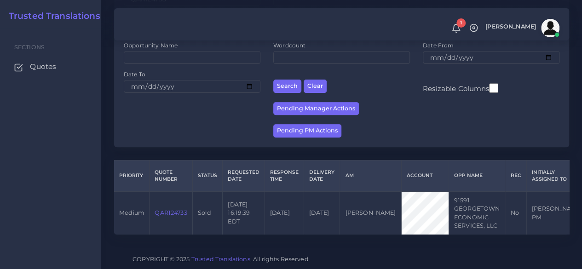  Describe the element at coordinates (316, 109) in the screenshot. I see `button: Pending Manager Actions` at that location.